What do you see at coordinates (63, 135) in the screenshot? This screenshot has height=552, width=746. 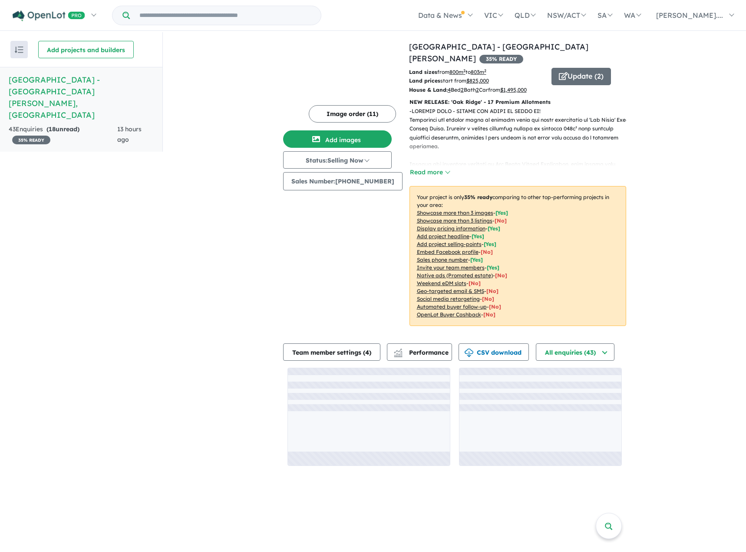 I see `div: 43 Enquir ies` at bounding box center [63, 135].